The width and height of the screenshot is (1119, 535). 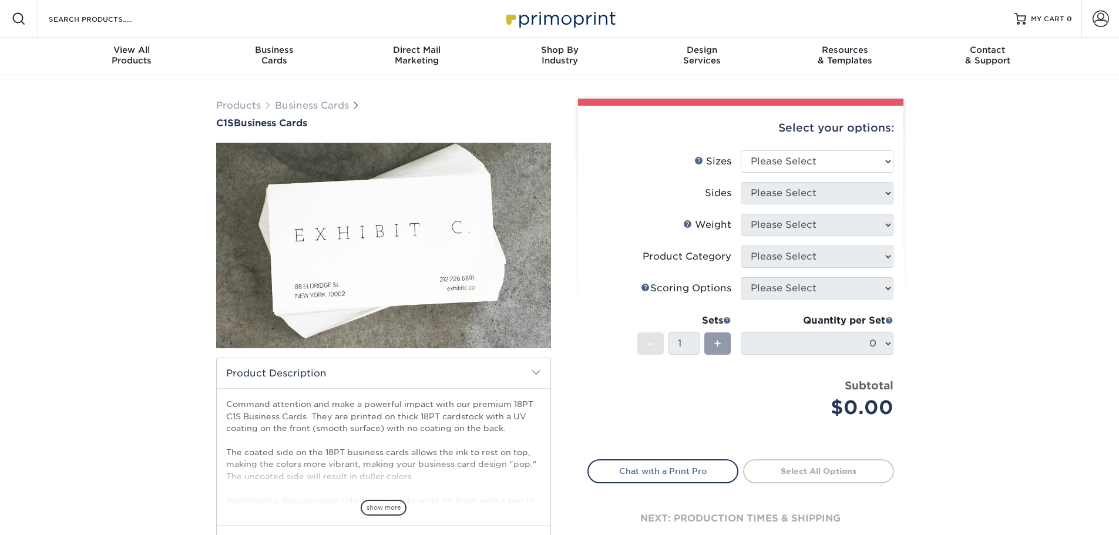 I want to click on span: View All, so click(x=132, y=50).